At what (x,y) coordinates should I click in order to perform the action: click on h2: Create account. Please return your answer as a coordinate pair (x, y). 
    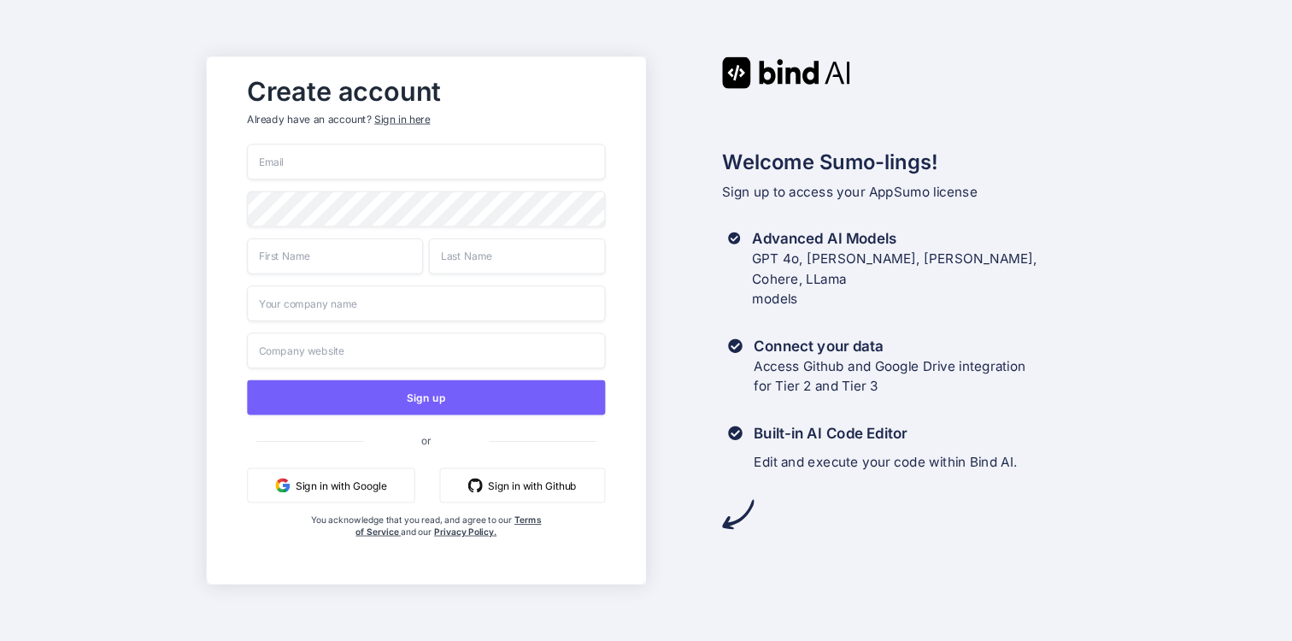
    Looking at the image, I should click on (426, 91).